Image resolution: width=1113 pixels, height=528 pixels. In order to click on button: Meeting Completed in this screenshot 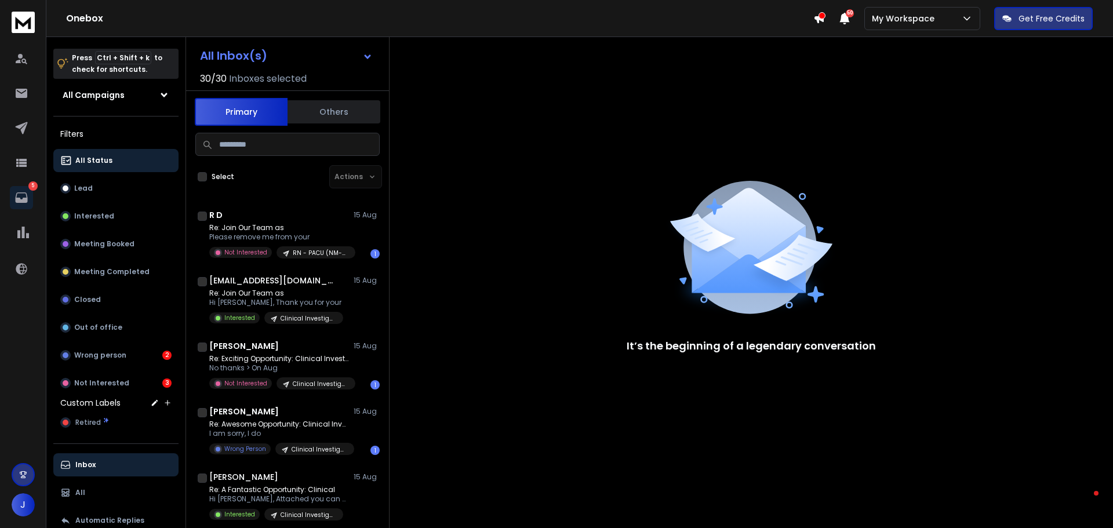, I will do `click(116, 272)`.